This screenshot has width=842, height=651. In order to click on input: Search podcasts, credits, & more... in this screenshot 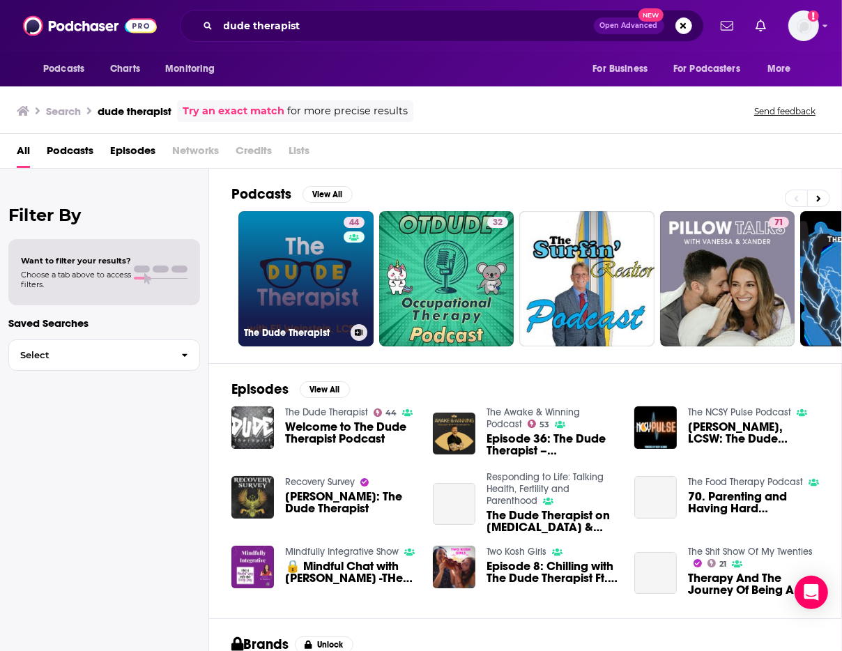, I will do `click(406, 26)`.